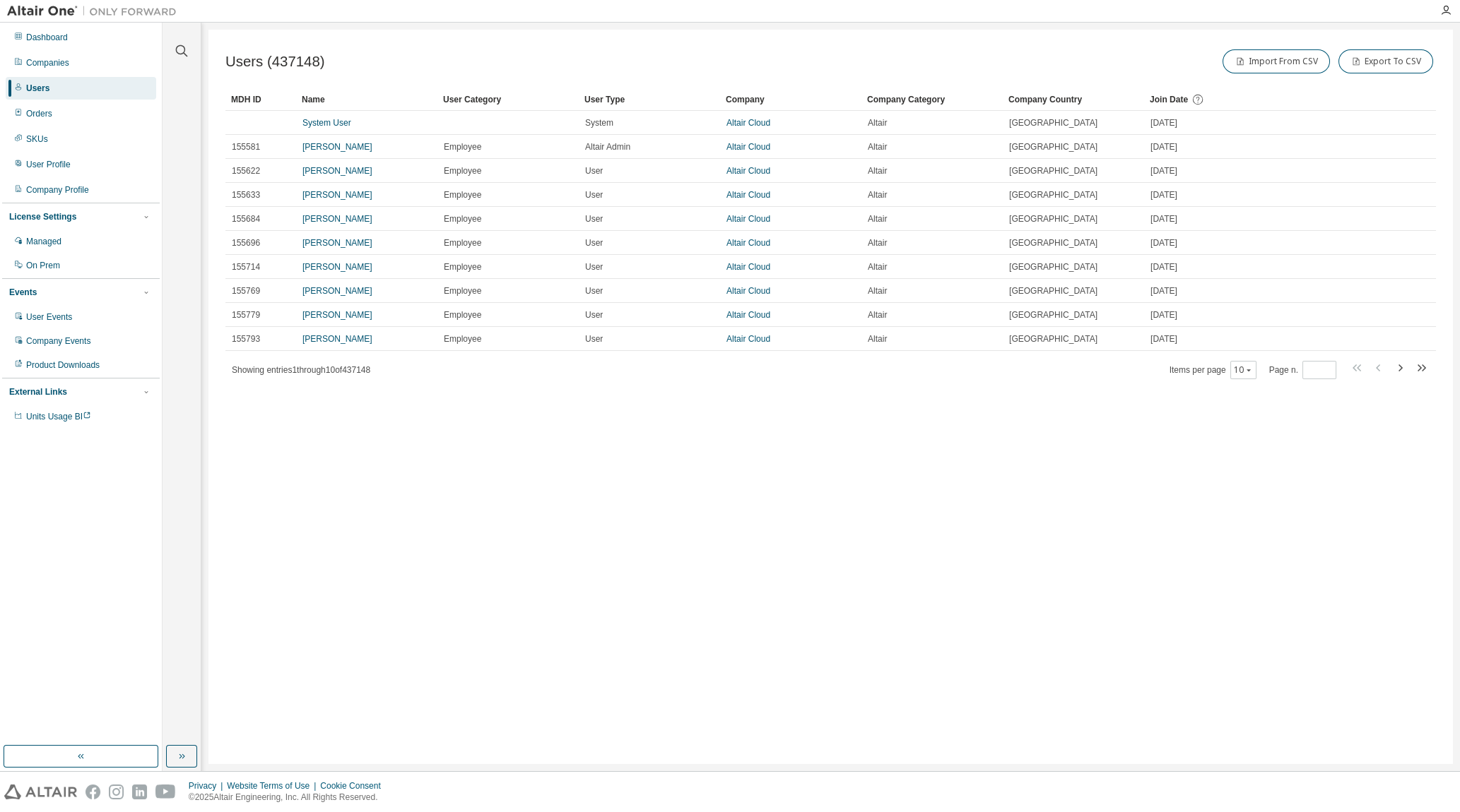  I want to click on span: 155714, so click(246, 267).